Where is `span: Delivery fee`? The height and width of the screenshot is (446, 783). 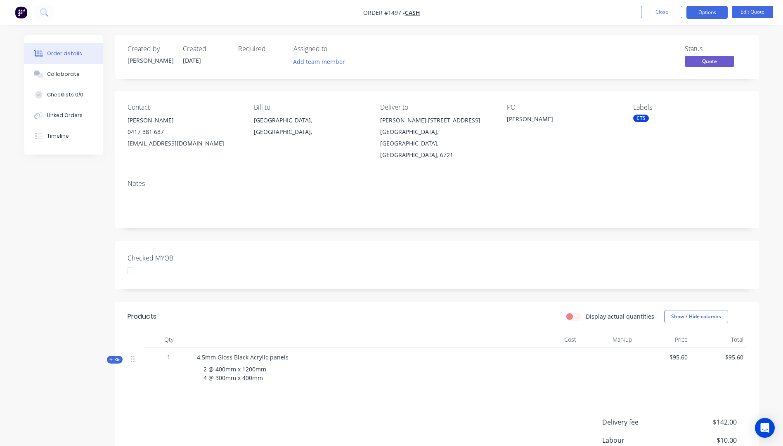 span: Delivery fee is located at coordinates (639, 422).